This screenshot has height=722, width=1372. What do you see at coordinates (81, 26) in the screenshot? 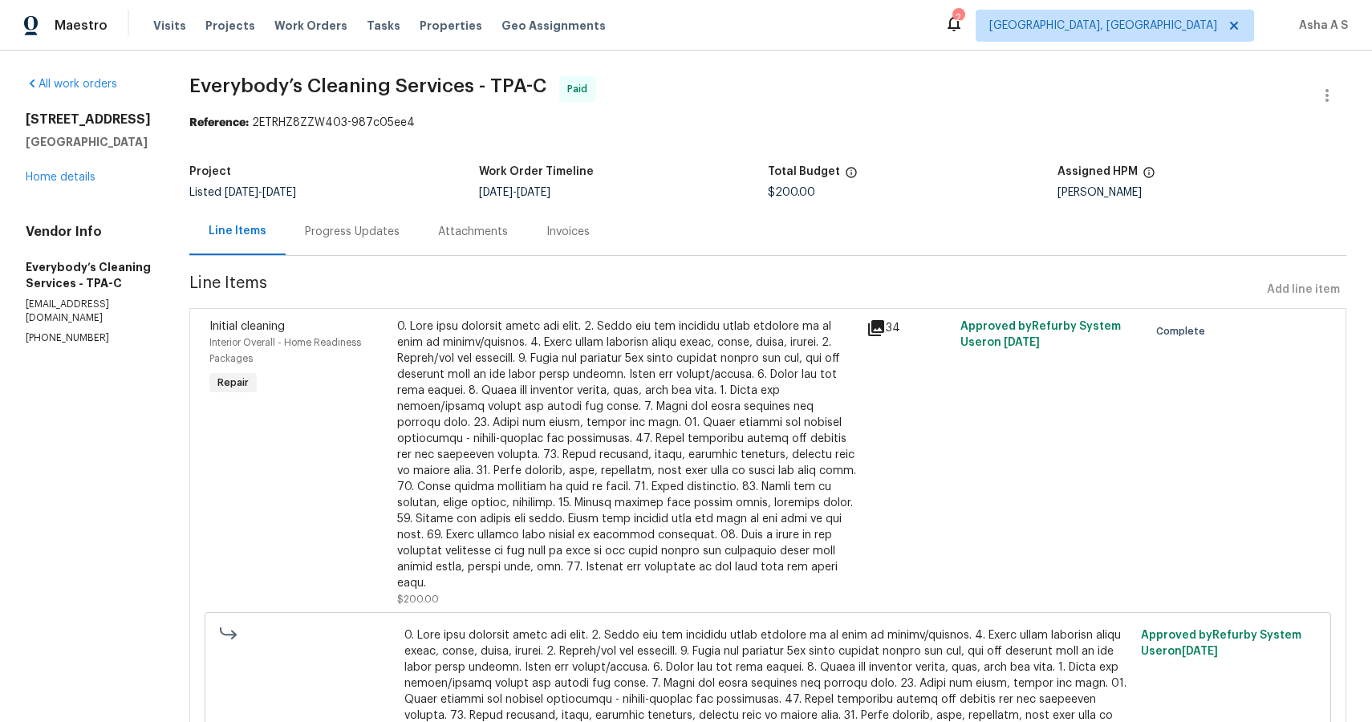
I see `span: Maestro` at bounding box center [81, 26].